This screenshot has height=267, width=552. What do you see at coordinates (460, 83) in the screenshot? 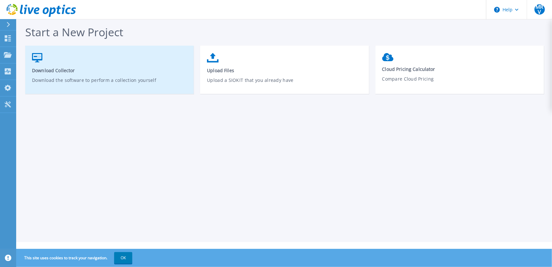
I see `p: Compare Cloud Pricing` at bounding box center [460, 83].